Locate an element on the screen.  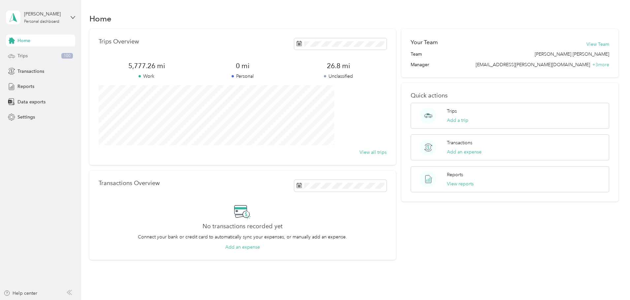
h2: Your Team is located at coordinates (424, 42).